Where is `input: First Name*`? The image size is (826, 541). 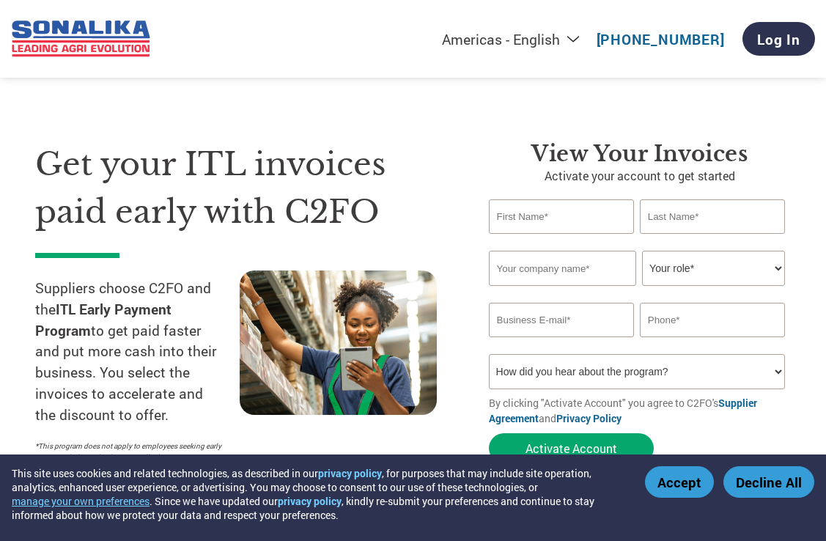
input: First Name* is located at coordinates (561, 216).